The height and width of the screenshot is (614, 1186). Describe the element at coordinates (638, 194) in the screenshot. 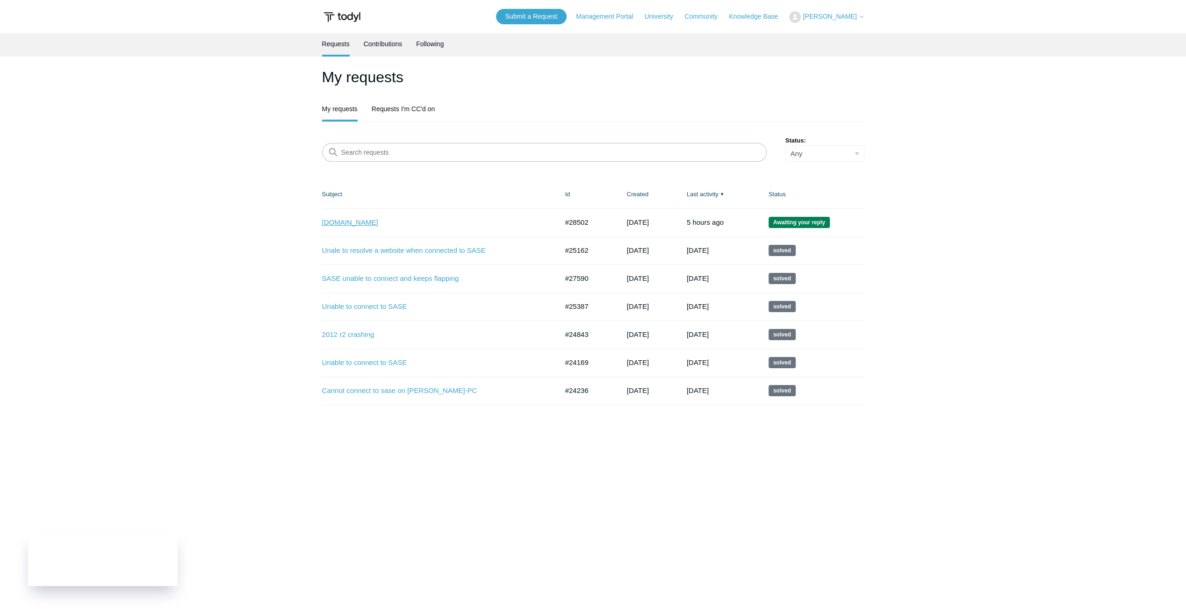

I see `a: Created` at that location.